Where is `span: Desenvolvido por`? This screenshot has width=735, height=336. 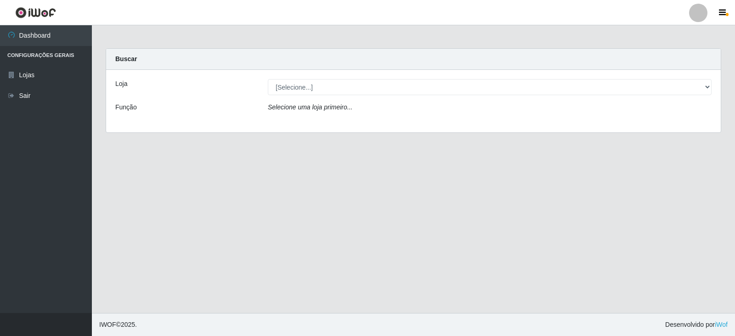
span: Desenvolvido por is located at coordinates (696, 324).